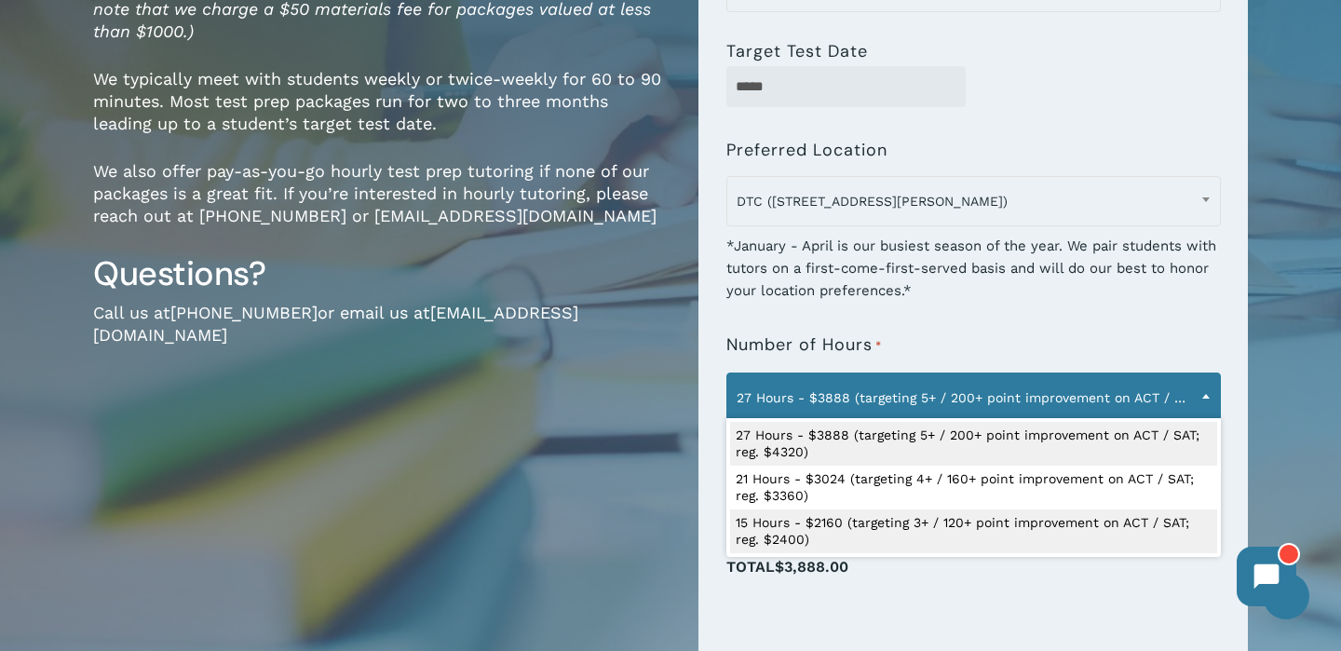  I want to click on li: 21 Hours - $3024 (targeting 4+ / 160+ point improvement on ACT / SAT; reg. $3360), so click(973, 487).